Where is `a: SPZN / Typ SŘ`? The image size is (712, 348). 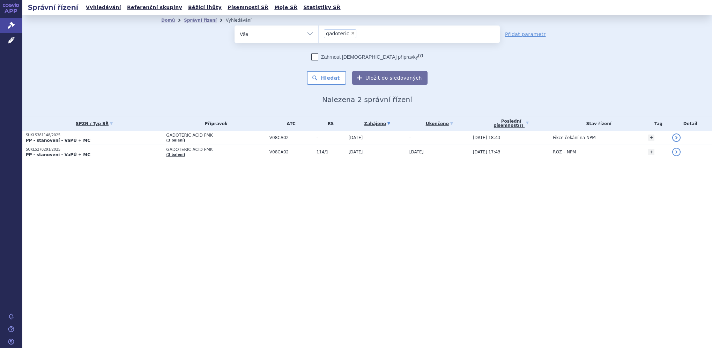 a: SPZN / Typ SŘ is located at coordinates (94, 124).